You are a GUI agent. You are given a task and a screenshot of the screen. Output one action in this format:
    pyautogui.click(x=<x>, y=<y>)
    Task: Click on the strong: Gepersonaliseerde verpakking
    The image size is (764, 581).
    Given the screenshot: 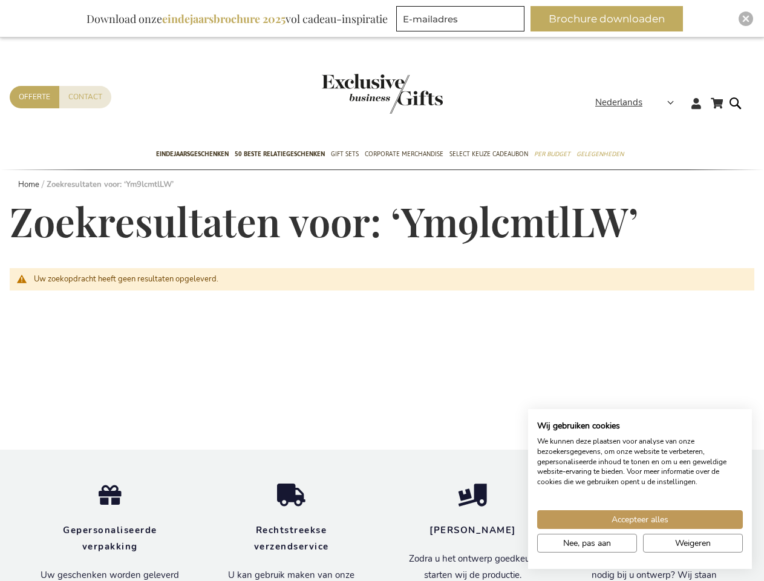 What is the action you would take?
    pyautogui.click(x=110, y=538)
    